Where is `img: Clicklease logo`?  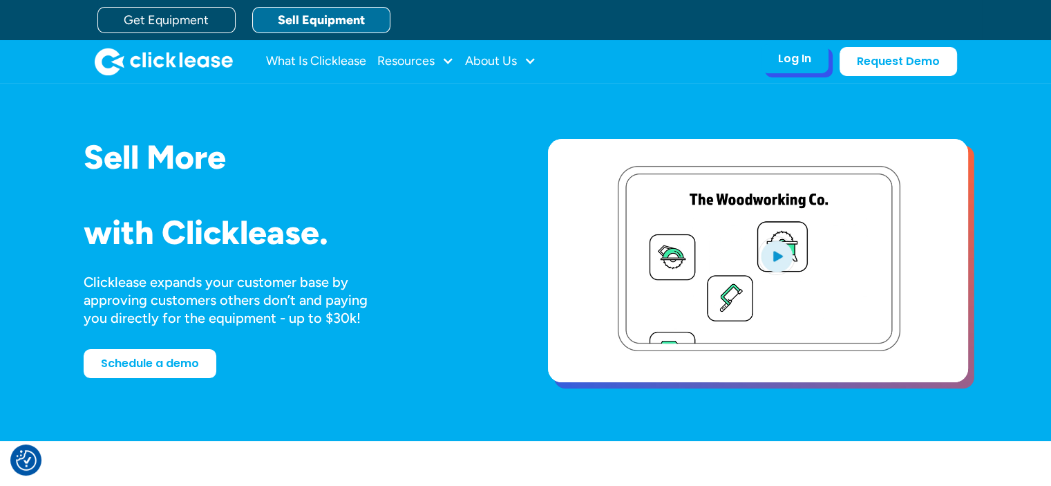 img: Clicklease logo is located at coordinates (164, 61).